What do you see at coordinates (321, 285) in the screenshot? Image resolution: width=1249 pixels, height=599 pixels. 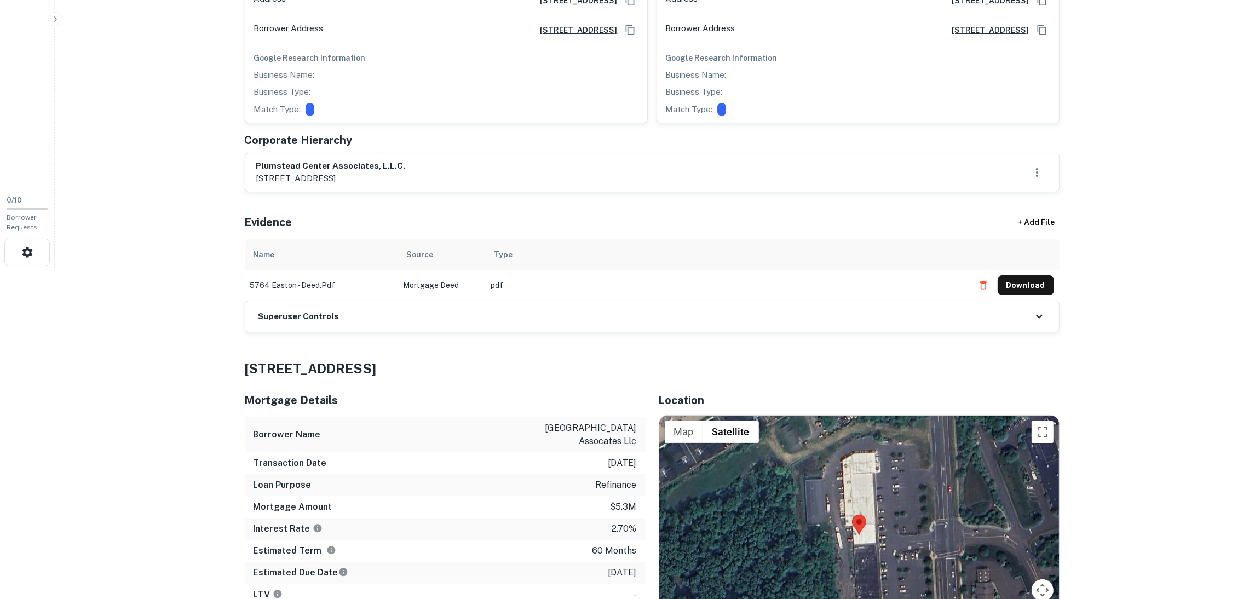 I see `td: 5764 easton - deed.pdf` at bounding box center [321, 285].